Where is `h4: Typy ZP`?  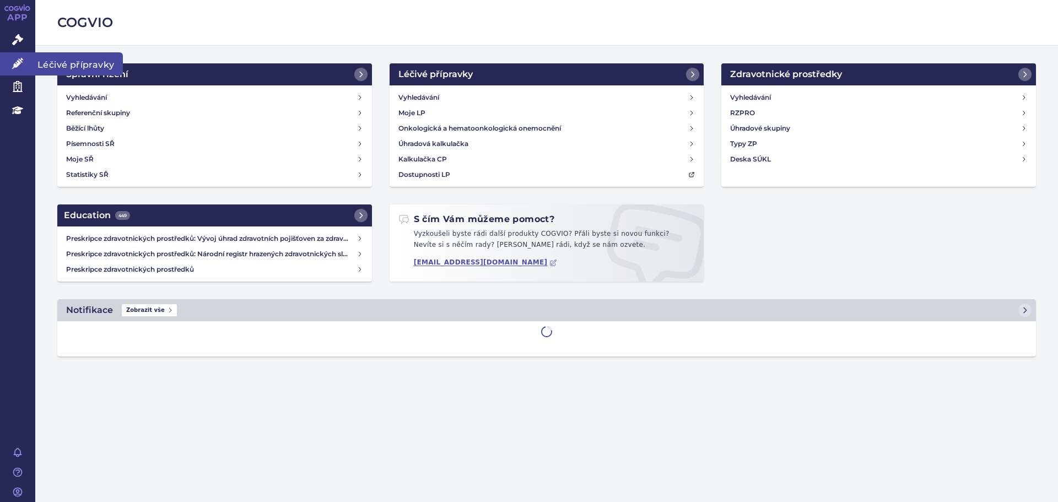
h4: Typy ZP is located at coordinates (744, 144).